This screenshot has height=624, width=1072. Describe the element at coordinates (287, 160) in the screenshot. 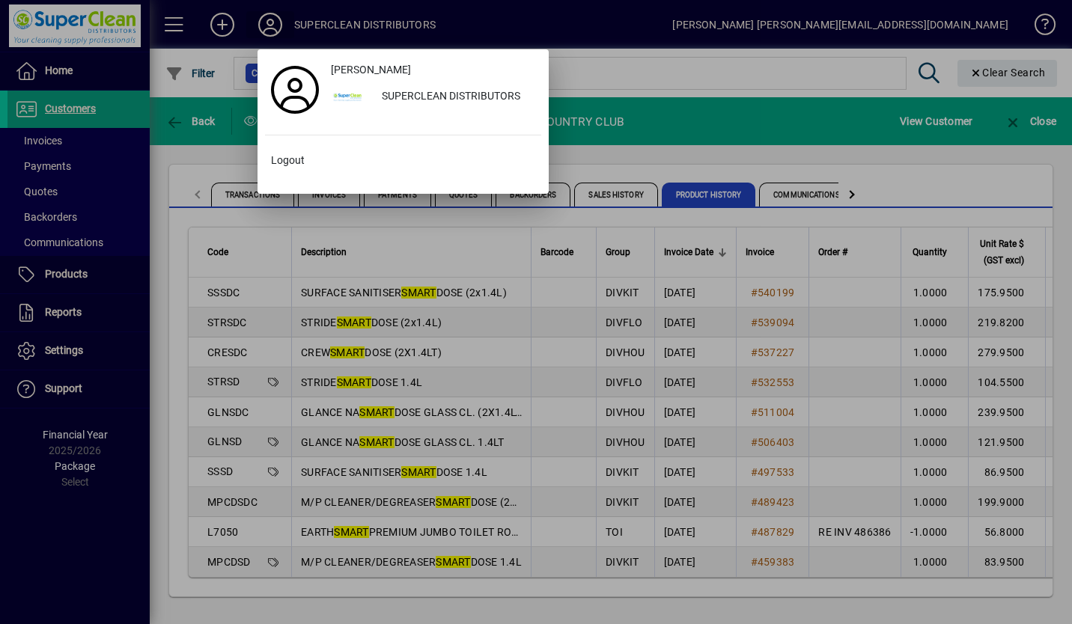

I see `span: Logout` at that location.